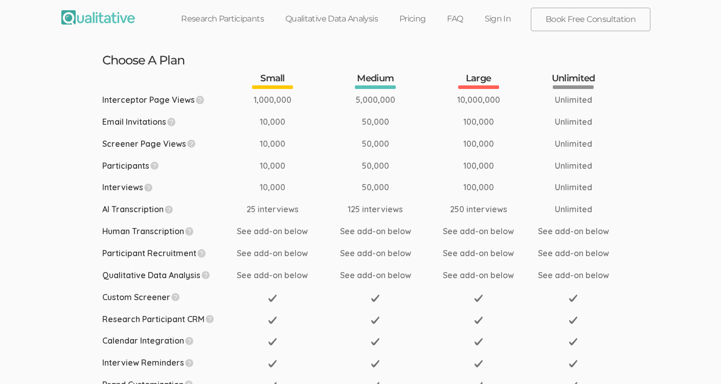 This screenshot has width=721, height=384. Describe the element at coordinates (165, 231) in the screenshot. I see `td: Human Transcription` at that location.